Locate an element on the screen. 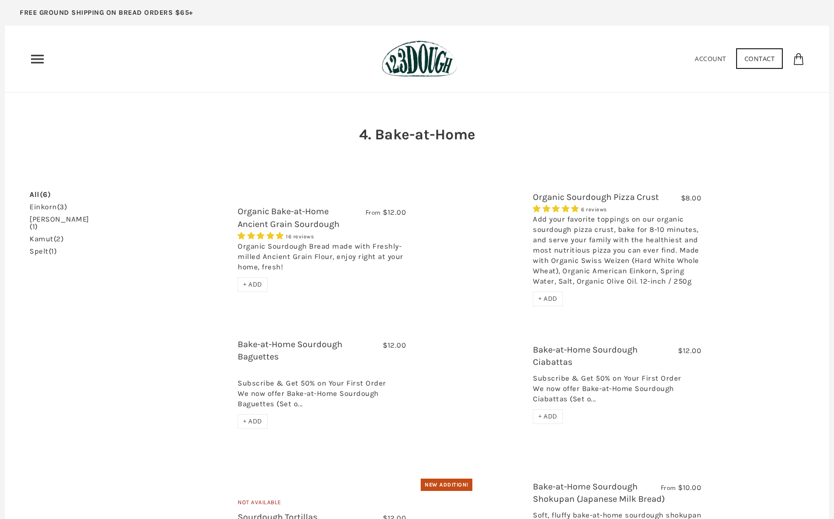 This screenshot has height=519, width=834. div: Organic Sourdough Bread made with Freshly-milled Ancient Grain Flour, enjoy right at your home, f... is located at coordinates (322, 259).